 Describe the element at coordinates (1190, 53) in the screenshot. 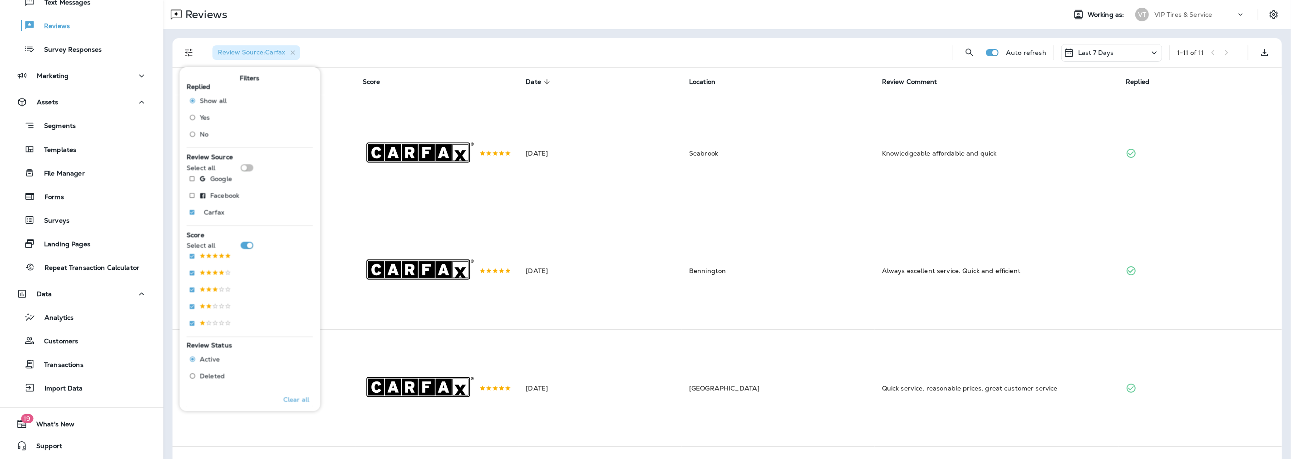

I see `div: 1 - 11 of 11` at that location.